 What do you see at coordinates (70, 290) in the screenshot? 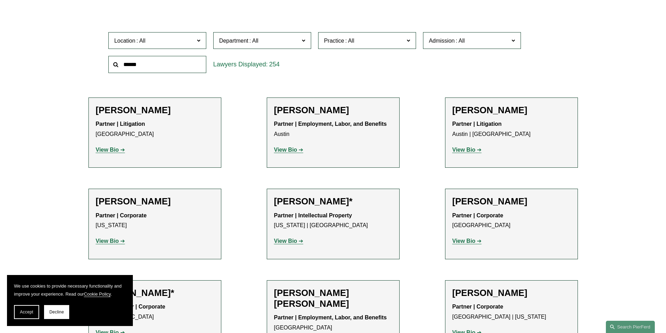
I see `p: We use cookies to provide necessary functionality and improve your experience. Read our .` at bounding box center [70, 290].